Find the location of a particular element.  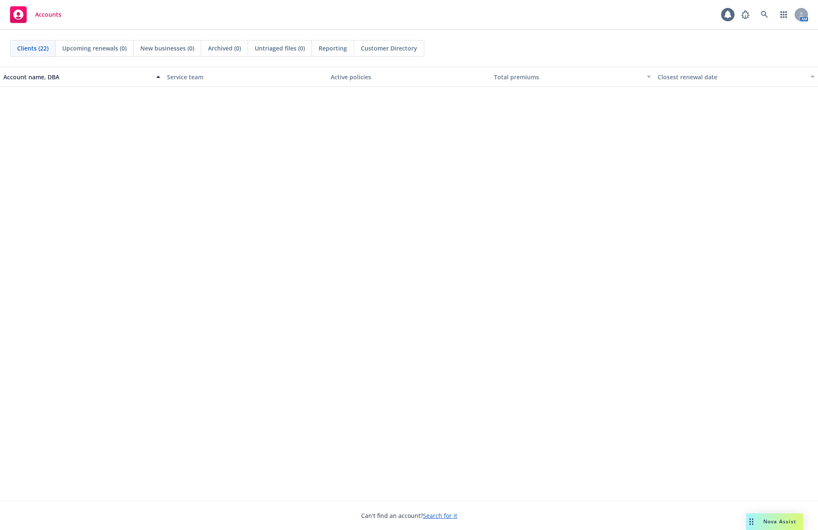

button: Service team is located at coordinates (246, 77).